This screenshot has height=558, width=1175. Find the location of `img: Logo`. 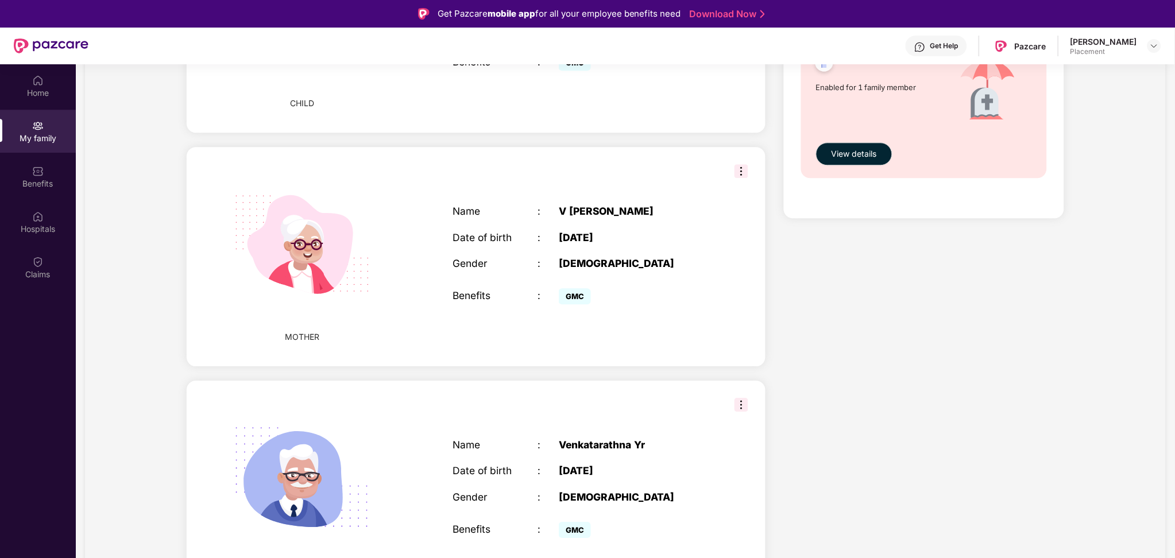

img: Logo is located at coordinates (424, 14).